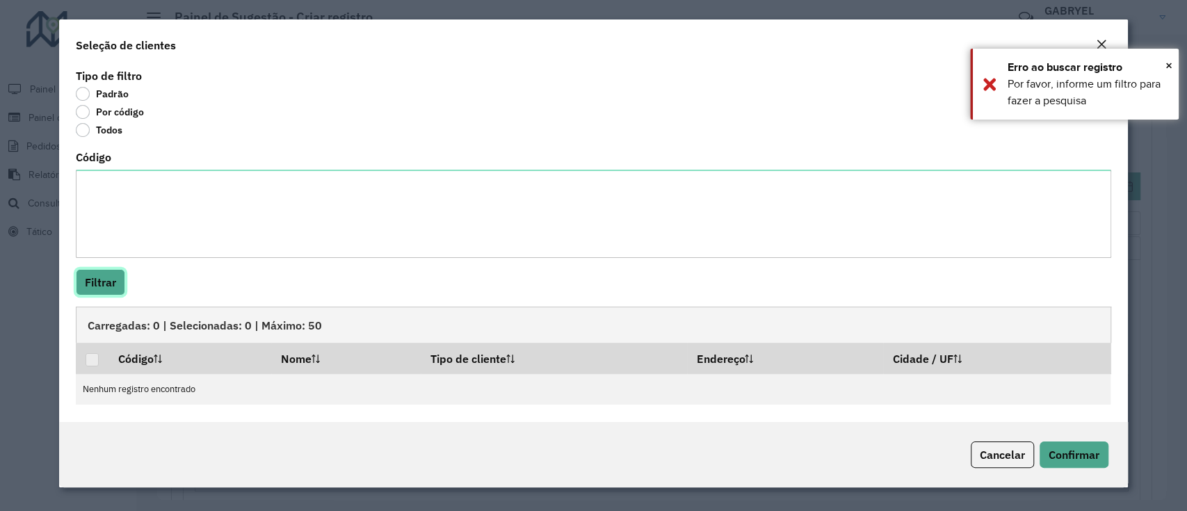 This screenshot has width=1187, height=511. I want to click on label: Padrão, so click(102, 94).